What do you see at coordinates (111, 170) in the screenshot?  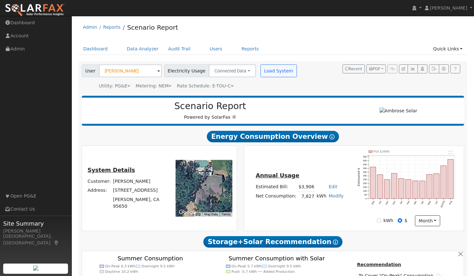 I see `u: System Details` at bounding box center [111, 170].